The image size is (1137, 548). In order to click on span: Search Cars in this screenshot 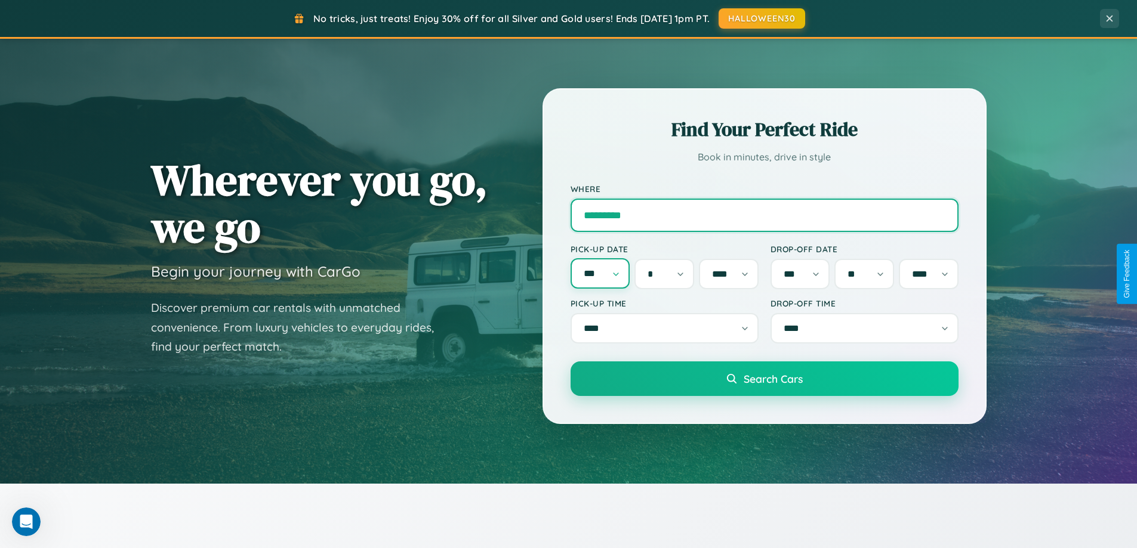, I will do `click(773, 379)`.